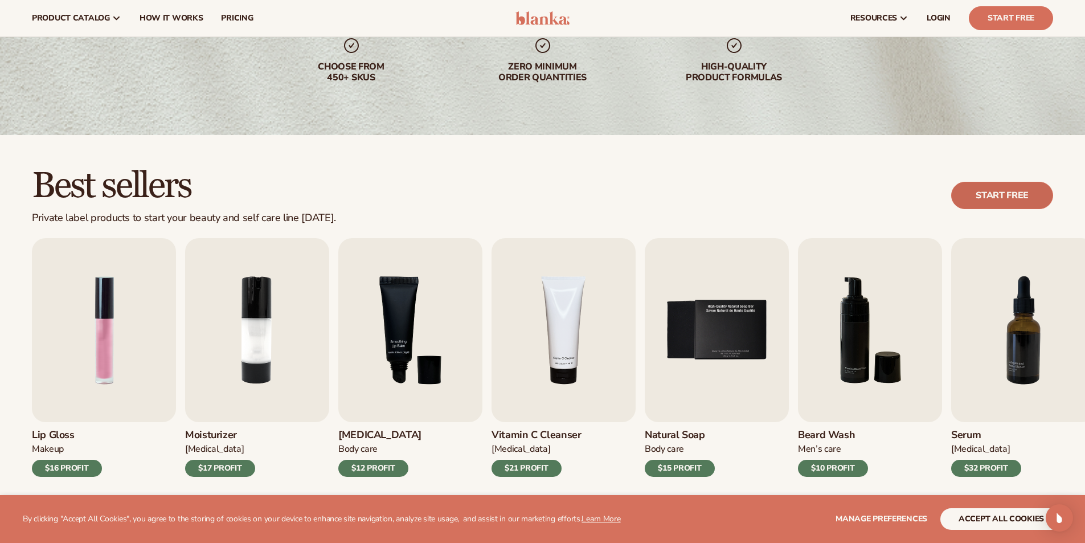 The height and width of the screenshot is (543, 1085). I want to click on h3: Serum, so click(986, 435).